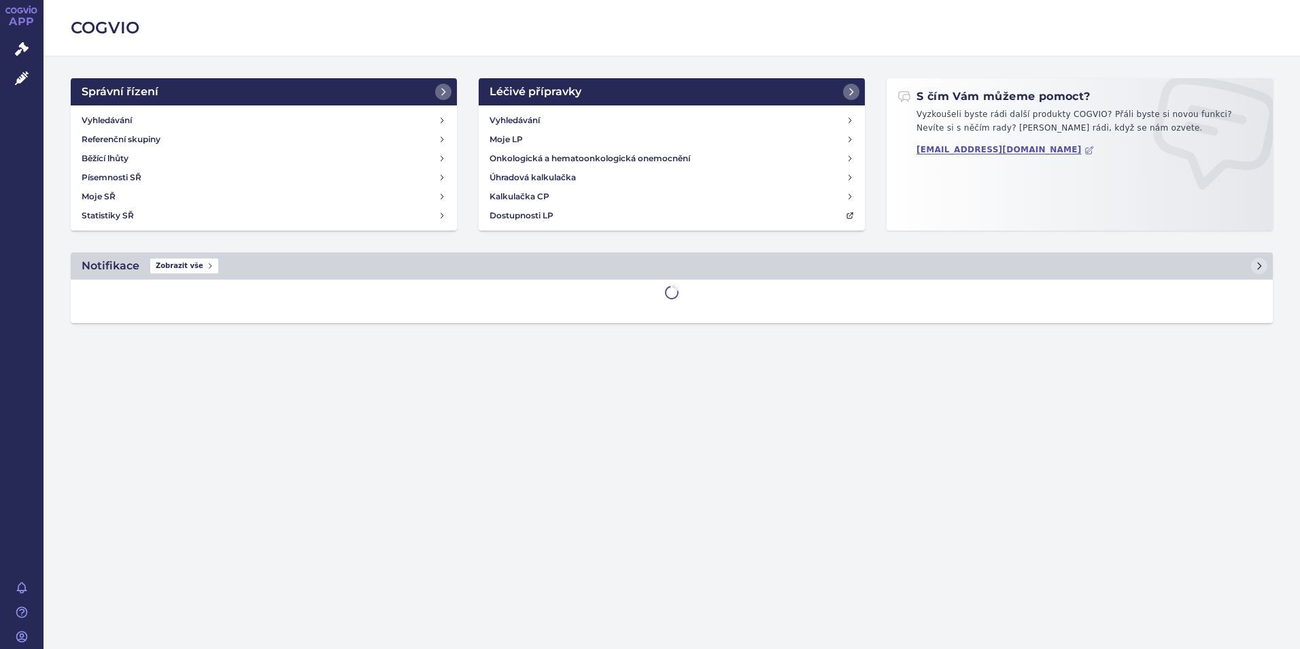 This screenshot has width=1300, height=649. I want to click on h4: Moje LP, so click(506, 139).